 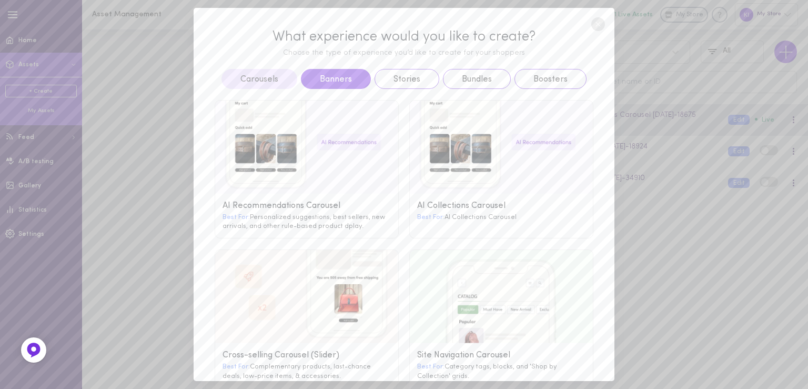 I want to click on div: What experience would you like to create?, so click(x=404, y=37).